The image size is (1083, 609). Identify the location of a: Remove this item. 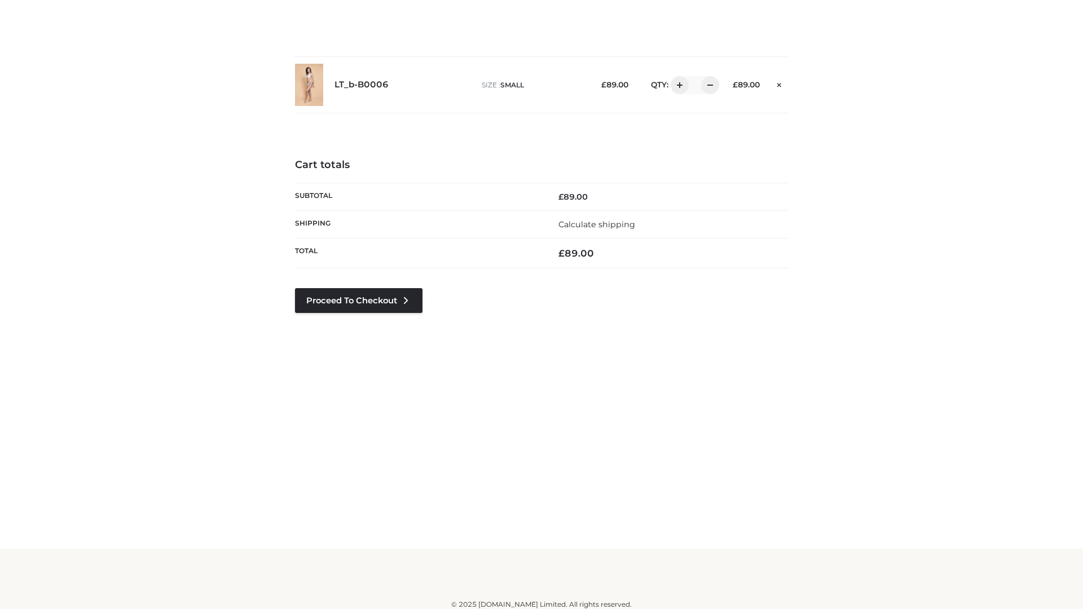
(779, 83).